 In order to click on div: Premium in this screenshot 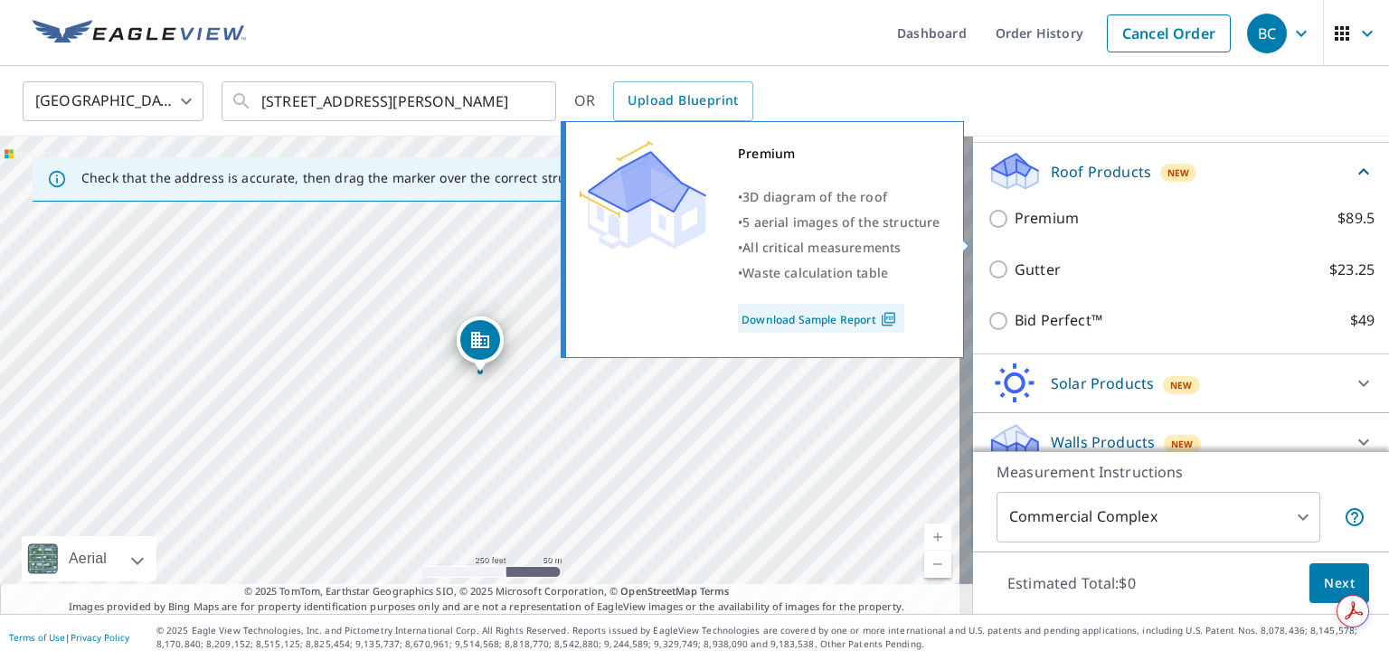, I will do `click(839, 154)`.